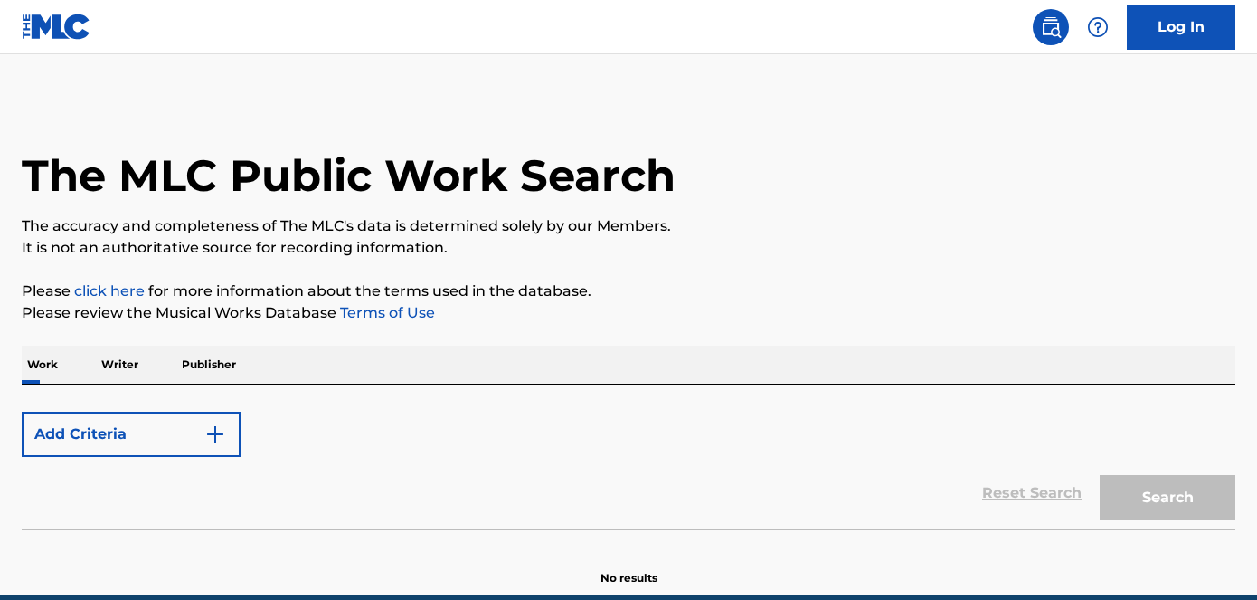  What do you see at coordinates (1098, 27) in the screenshot?
I see `img: help` at bounding box center [1098, 27].